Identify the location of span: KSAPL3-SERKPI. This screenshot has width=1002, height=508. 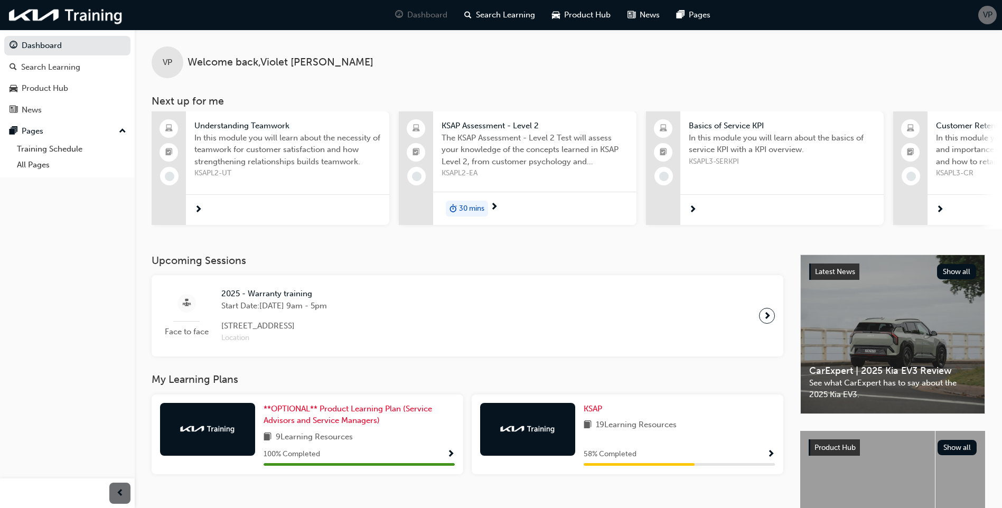
(782, 162).